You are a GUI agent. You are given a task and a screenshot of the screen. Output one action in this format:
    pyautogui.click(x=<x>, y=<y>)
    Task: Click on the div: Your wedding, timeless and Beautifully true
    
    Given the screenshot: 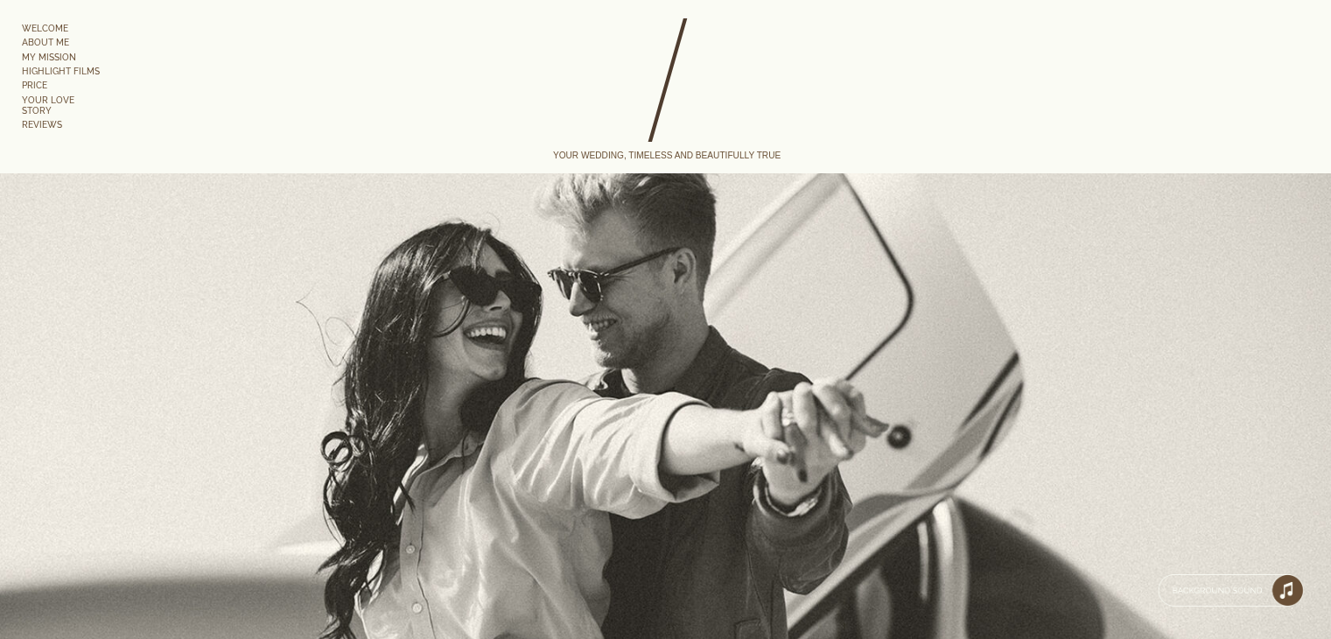 What is the action you would take?
    pyautogui.click(x=667, y=155)
    